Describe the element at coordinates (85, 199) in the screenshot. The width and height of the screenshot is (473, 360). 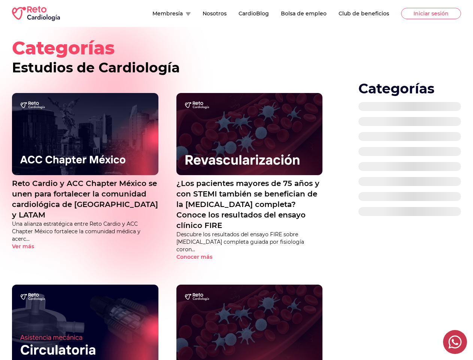
I see `a: Reto Cardio y ACC Chapter México se unen para fortalecer la comunidad cardiológica de [GEOGRAPHIC...` at that location.